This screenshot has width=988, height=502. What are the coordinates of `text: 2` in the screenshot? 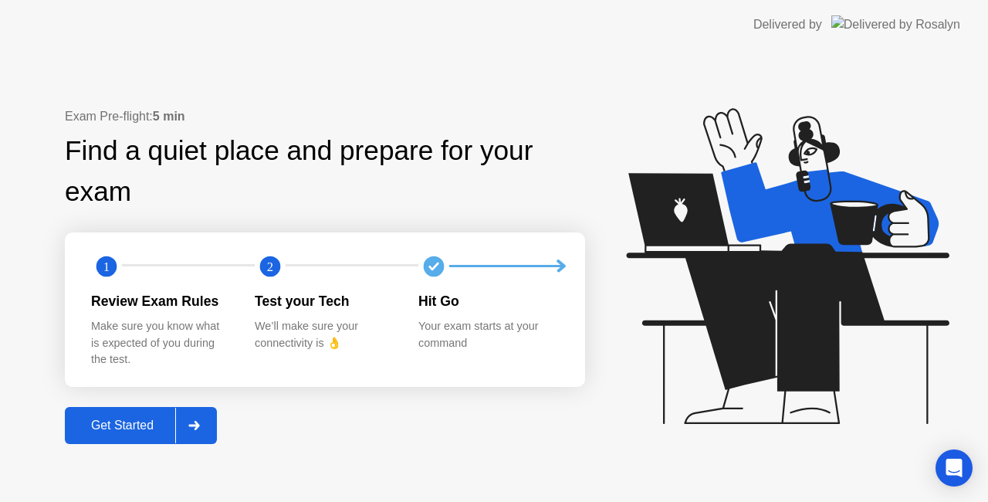 It's located at (270, 266).